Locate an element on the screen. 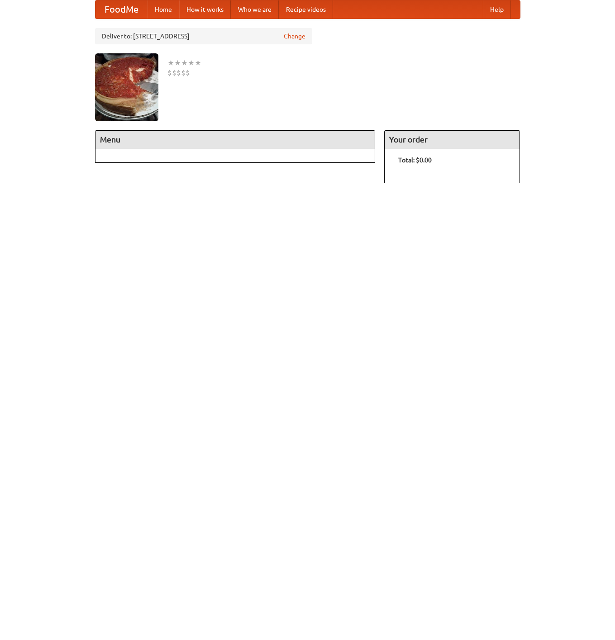 The image size is (615, 640). a: Change is located at coordinates (294, 36).